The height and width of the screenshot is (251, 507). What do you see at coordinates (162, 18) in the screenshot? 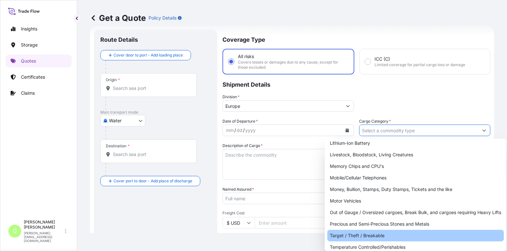
I see `p: Policy Details` at bounding box center [162, 18].